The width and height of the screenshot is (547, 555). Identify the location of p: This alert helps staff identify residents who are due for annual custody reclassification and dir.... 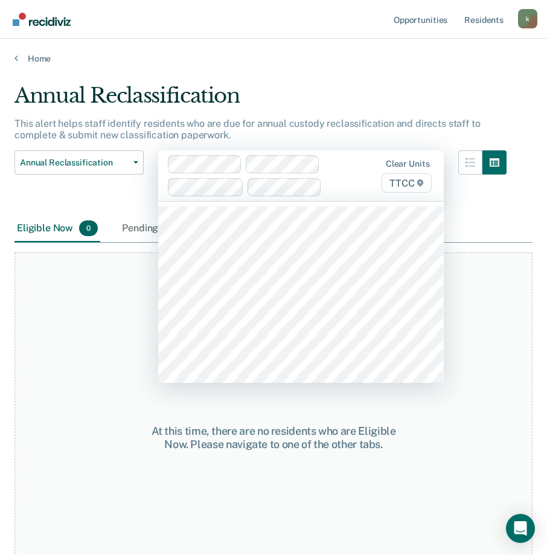
(247, 129).